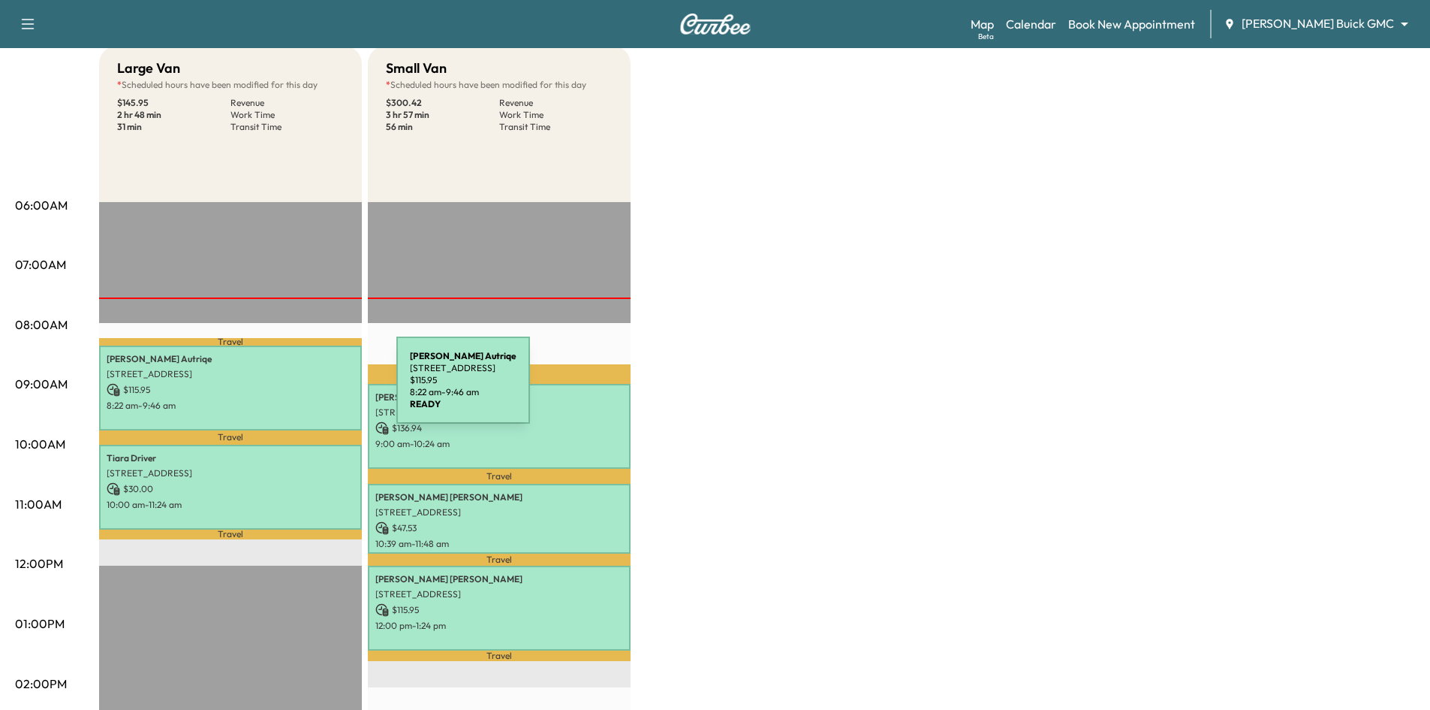  I want to click on p: 11:00AM, so click(38, 504).